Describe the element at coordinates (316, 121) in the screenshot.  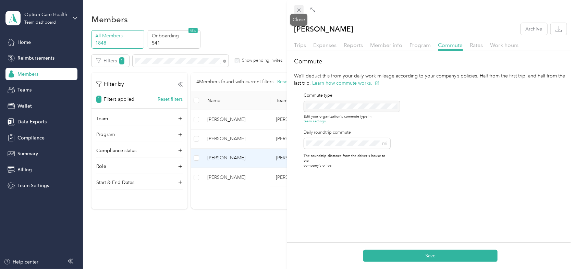
I see `button: team settings.` at that location.